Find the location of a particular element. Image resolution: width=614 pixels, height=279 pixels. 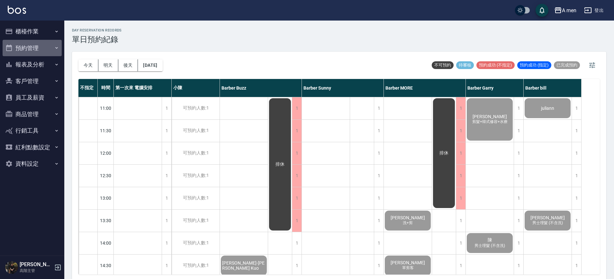

button: 商品管理 is located at coordinates (32, 114).